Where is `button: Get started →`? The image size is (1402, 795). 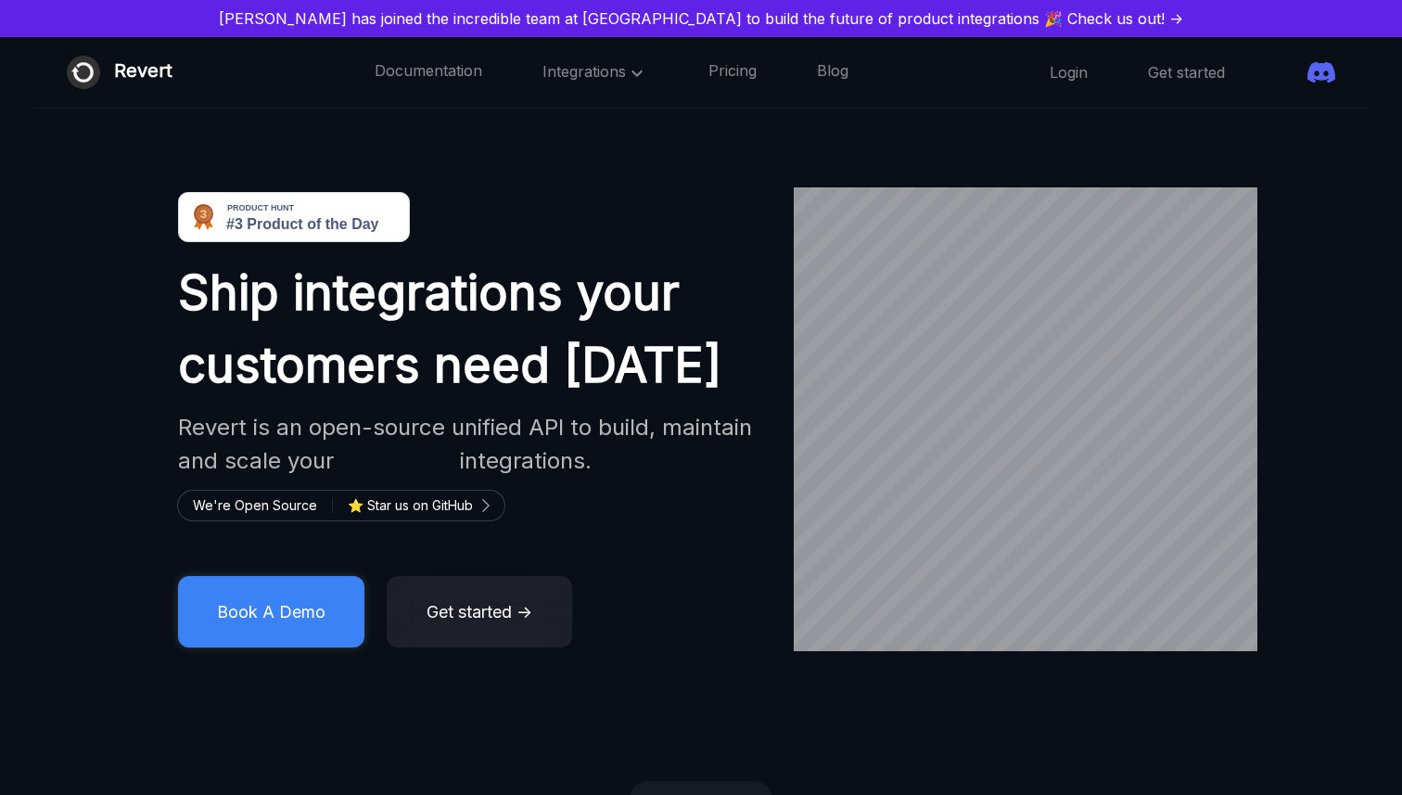
button: Get started → is located at coordinates (479, 611).